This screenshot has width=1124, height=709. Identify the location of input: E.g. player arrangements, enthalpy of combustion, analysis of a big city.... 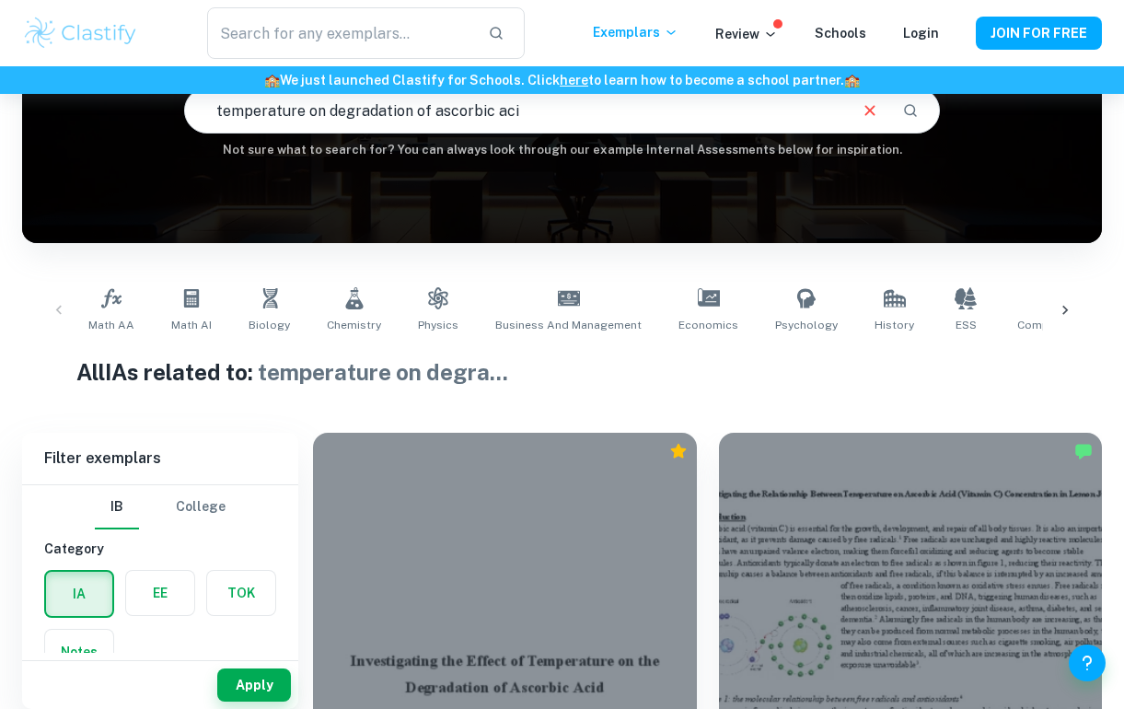
(514, 110).